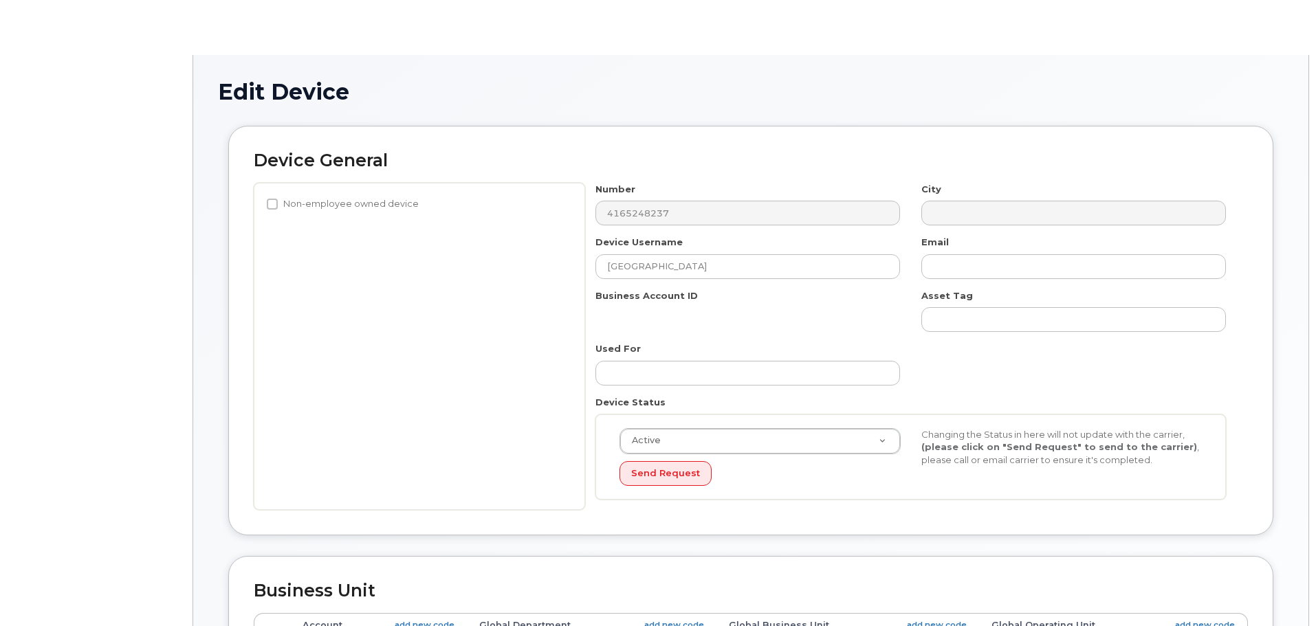 This screenshot has width=1316, height=626. Describe the element at coordinates (630, 402) in the screenshot. I see `label: Device Status` at that location.